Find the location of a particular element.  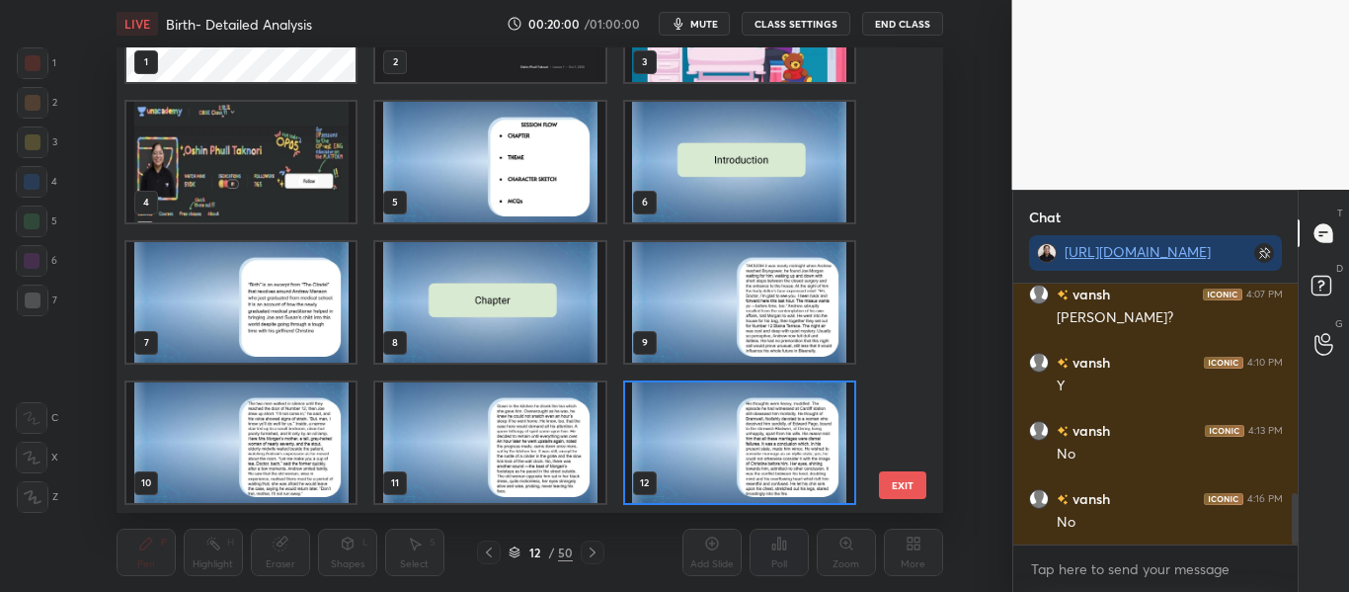

span: mute is located at coordinates (704, 24).